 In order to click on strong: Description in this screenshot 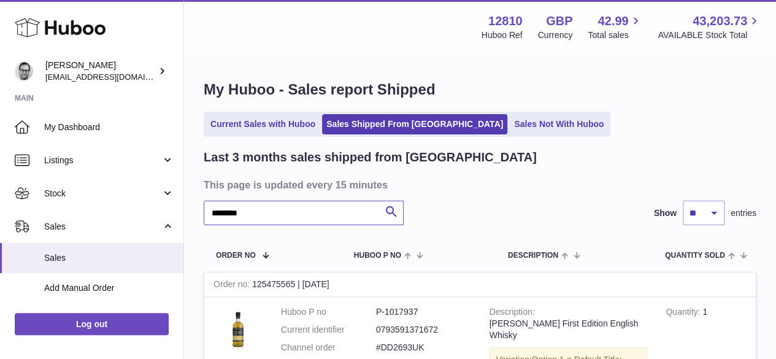, I will do `click(512, 313)`.